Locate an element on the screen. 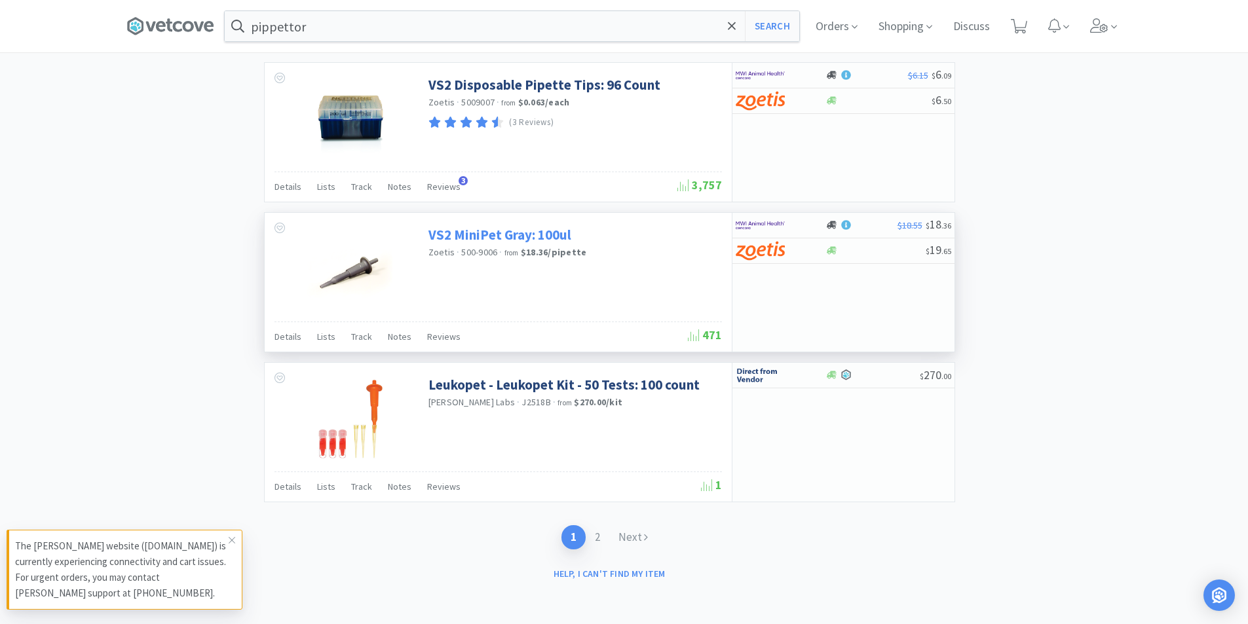 Image resolution: width=1248 pixels, height=624 pixels. img: c67096674d5b41e1bca769e75293f8dd_19.png is located at coordinates (760, 375).